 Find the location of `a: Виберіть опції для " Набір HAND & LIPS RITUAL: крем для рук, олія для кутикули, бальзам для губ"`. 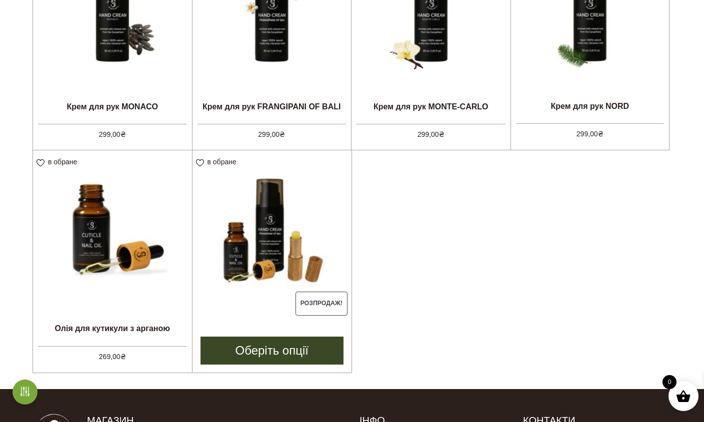

a: Виберіть опції для " Набір HAND & LIPS RITUAL: крем для рук, олія для кутикули, бальзам для губ" is located at coordinates (272, 351).